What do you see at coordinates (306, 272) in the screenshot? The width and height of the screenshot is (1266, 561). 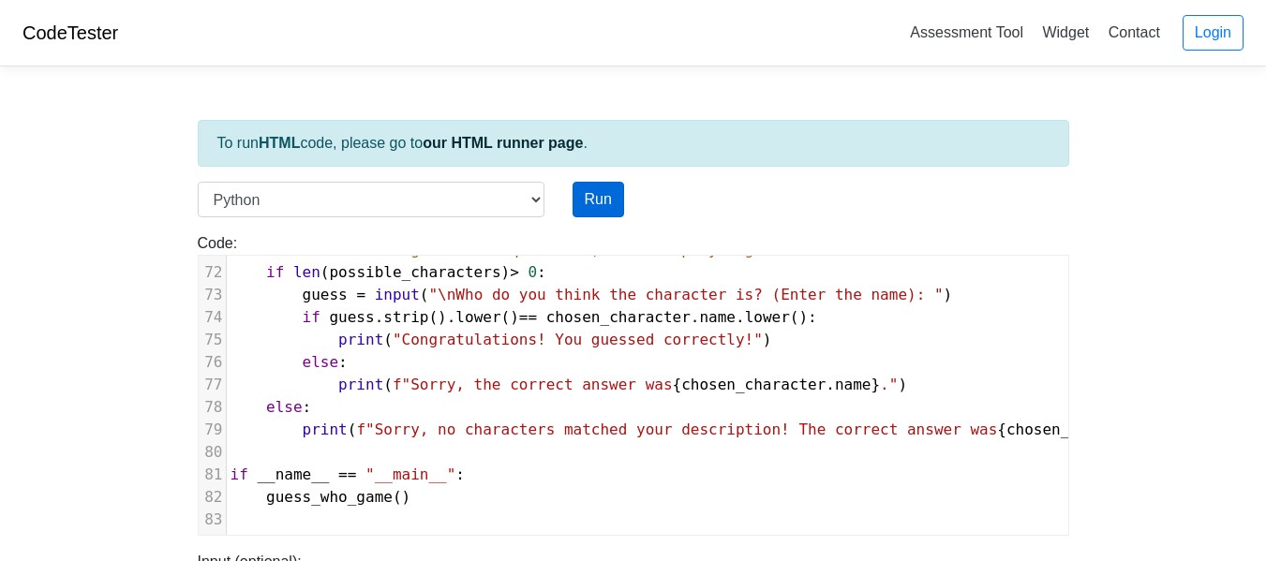 I see `span: len` at bounding box center [306, 272].